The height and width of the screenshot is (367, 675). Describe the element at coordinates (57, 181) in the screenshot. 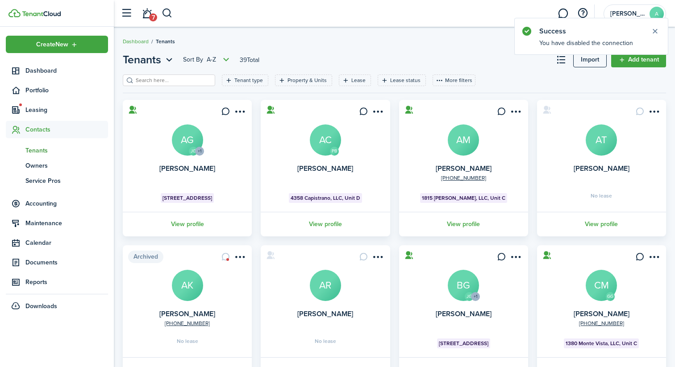

I see `a: Service Pros` at that location.